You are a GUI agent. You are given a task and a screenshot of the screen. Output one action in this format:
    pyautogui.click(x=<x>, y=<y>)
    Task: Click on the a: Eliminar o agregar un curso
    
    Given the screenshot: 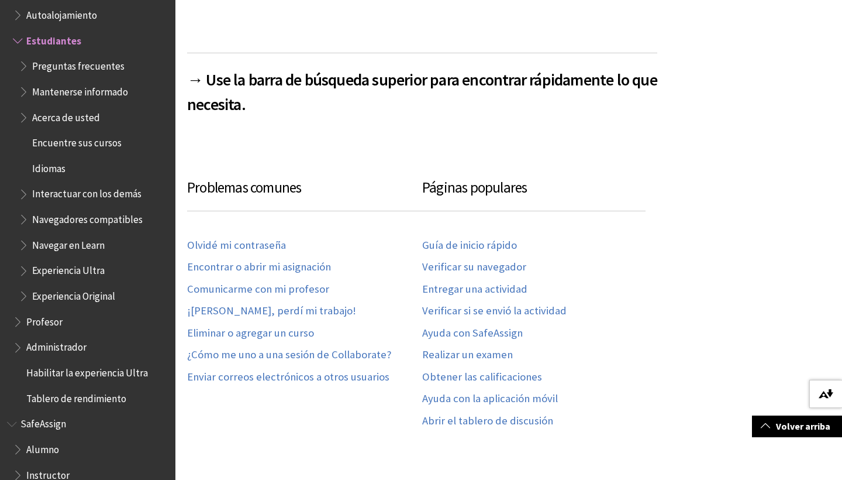 What is the action you would take?
    pyautogui.click(x=250, y=333)
    